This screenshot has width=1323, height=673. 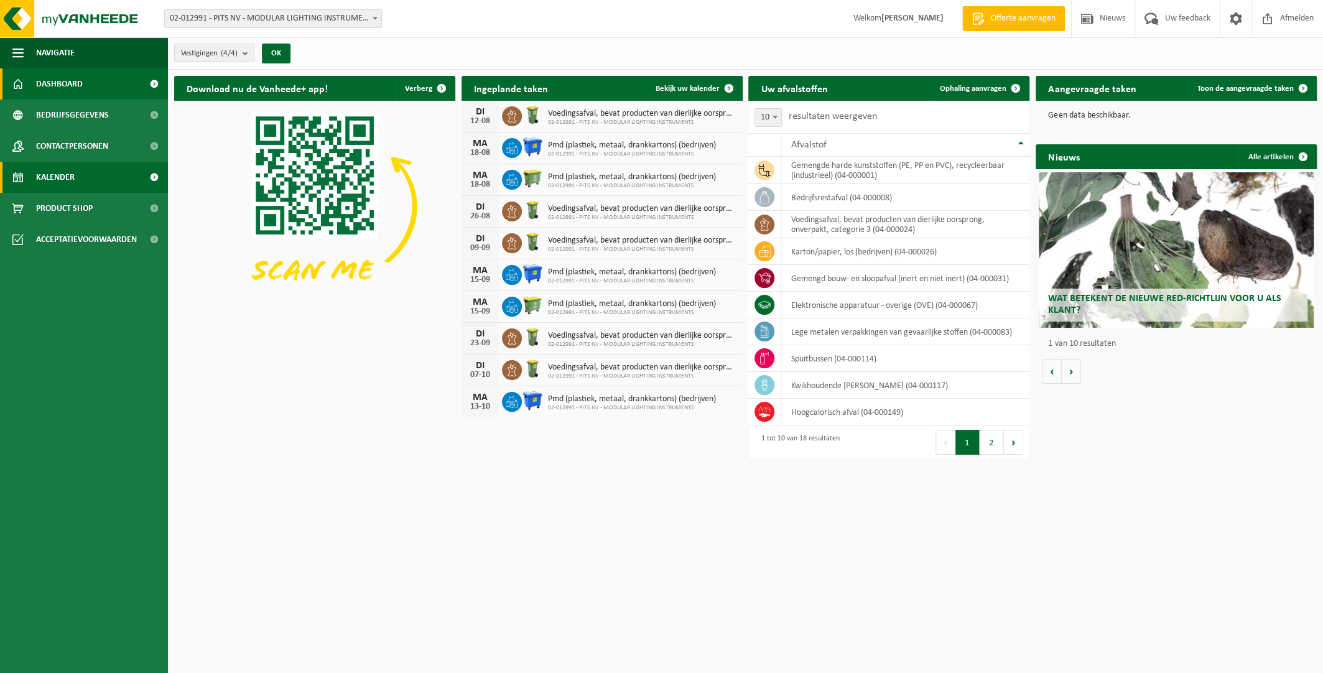 What do you see at coordinates (480, 216) in the screenshot?
I see `div: 26-08` at bounding box center [480, 216].